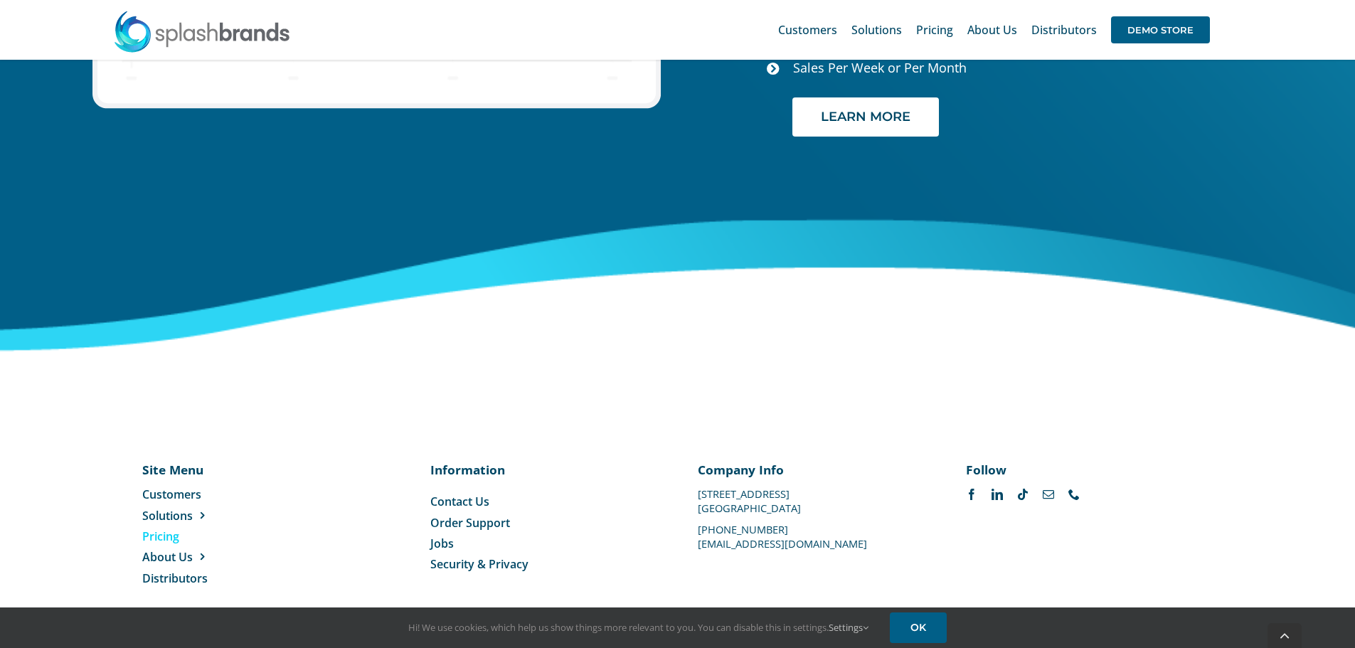 Image resolution: width=1355 pixels, height=648 pixels. What do you see at coordinates (1160, 30) in the screenshot?
I see `a: DEMO STORE` at bounding box center [1160, 30].